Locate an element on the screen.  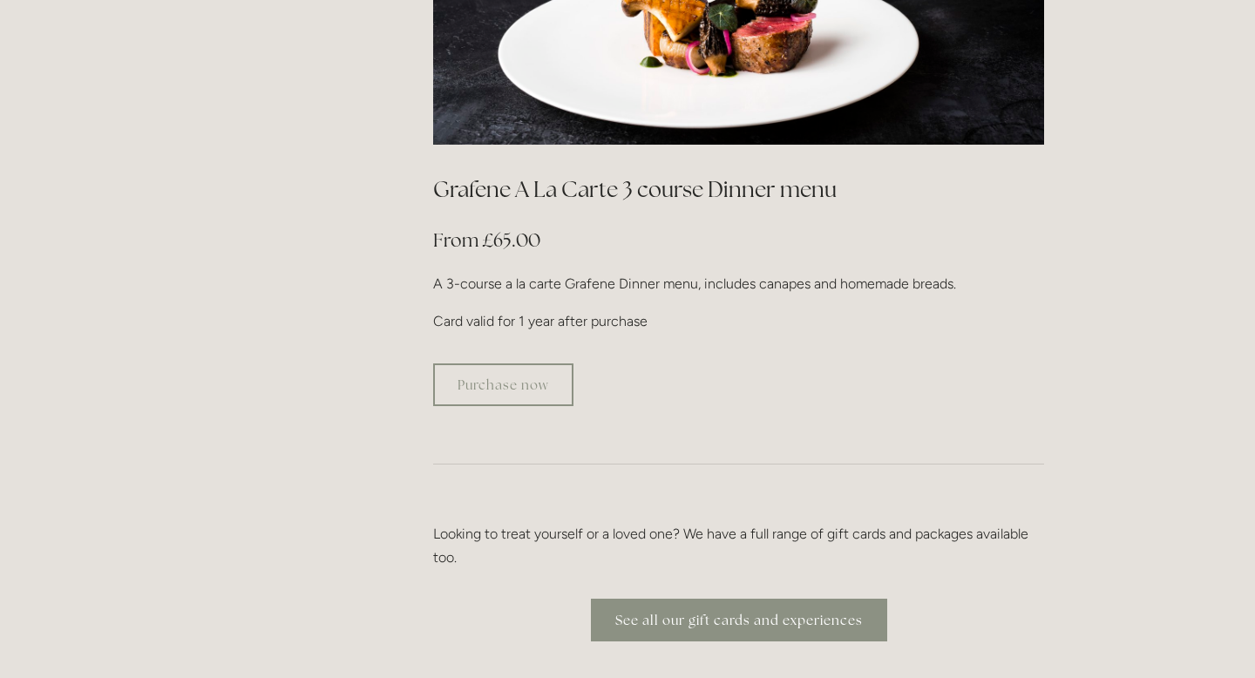
p: A 3-course a la carte Grafene Dinner menu, includes canapes and homemade breads. is located at coordinates (738, 283).